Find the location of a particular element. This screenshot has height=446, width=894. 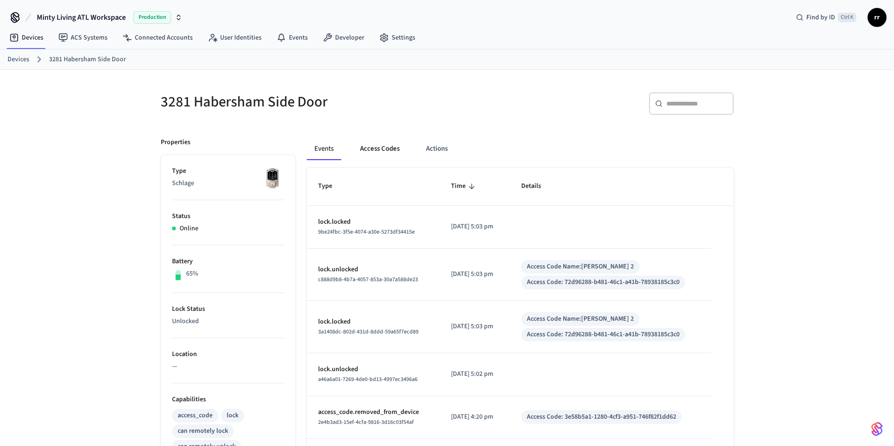

button: Access Codes is located at coordinates (380, 149).